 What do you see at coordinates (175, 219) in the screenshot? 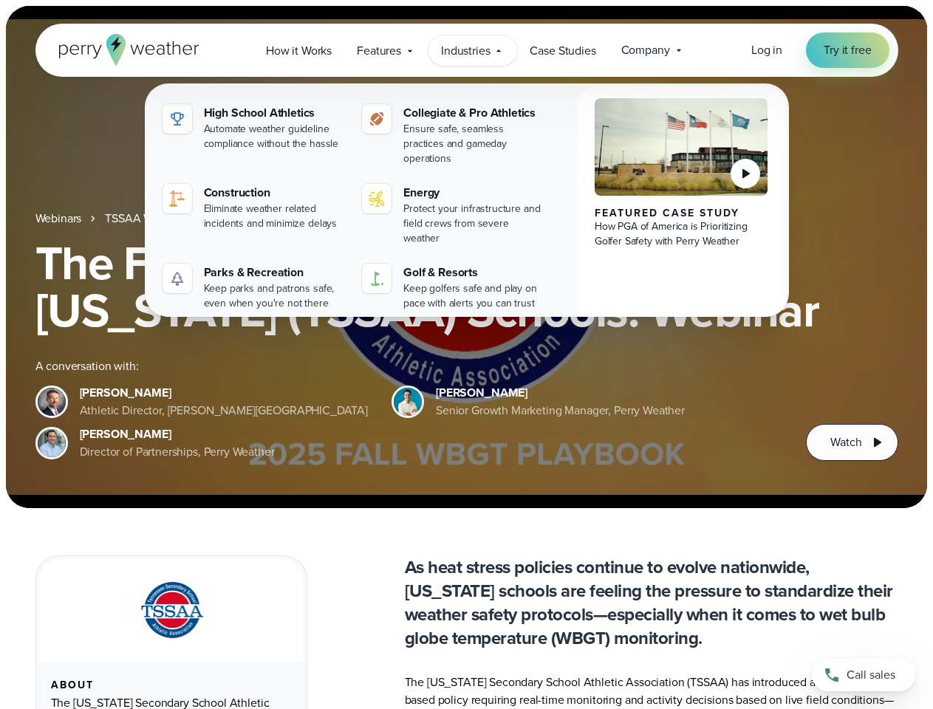
I see `a: TSSAA WBGT Fall Playbook` at bounding box center [175, 219].